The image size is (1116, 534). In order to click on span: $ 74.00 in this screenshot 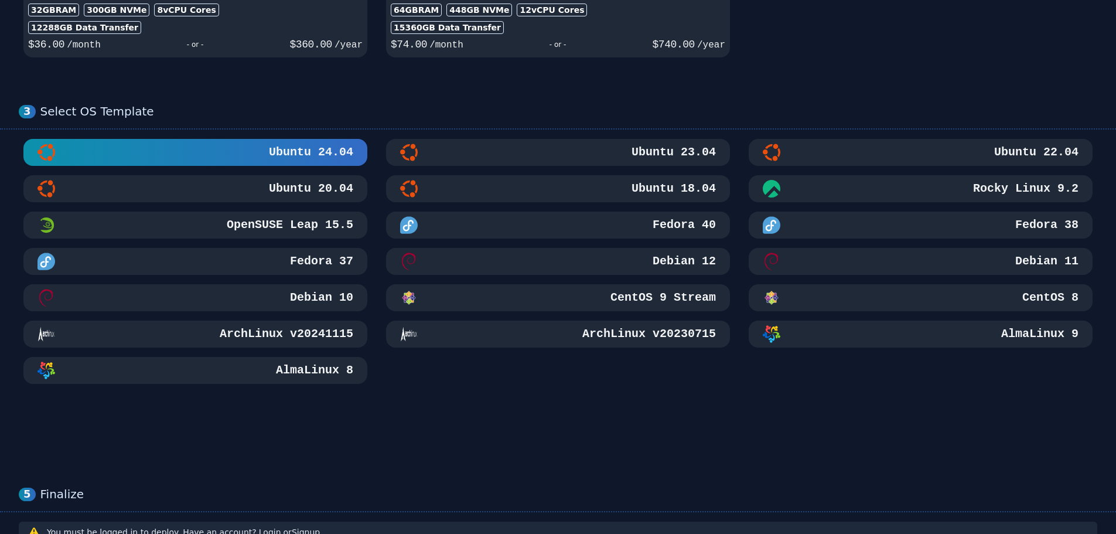, I will do `click(409, 45)`.